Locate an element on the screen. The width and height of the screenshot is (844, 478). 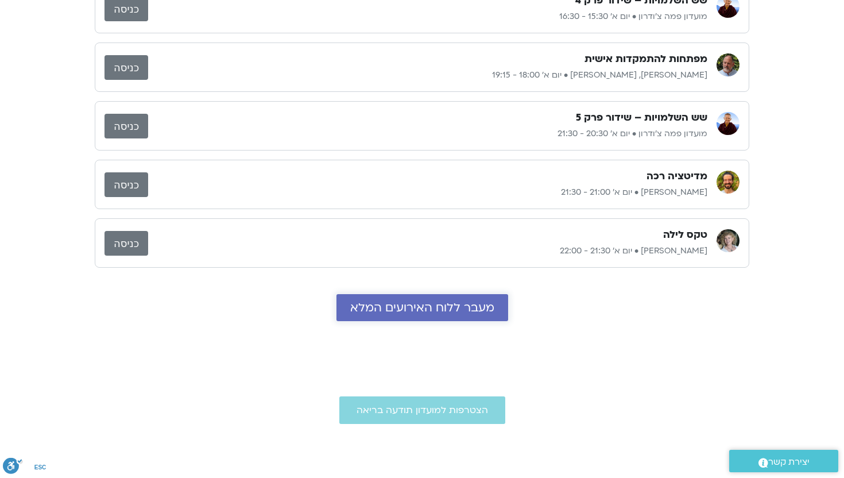
img: שגב הורוביץ is located at coordinates (728, 182).